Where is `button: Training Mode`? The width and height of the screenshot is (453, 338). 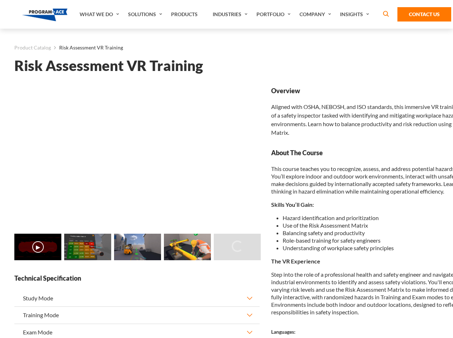
button: Training Mode is located at coordinates (137, 315).